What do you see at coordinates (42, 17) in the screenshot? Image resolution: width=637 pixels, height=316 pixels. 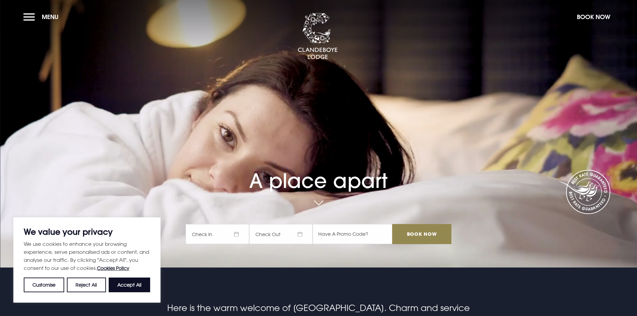 I see `button: Menu` at bounding box center [42, 17].